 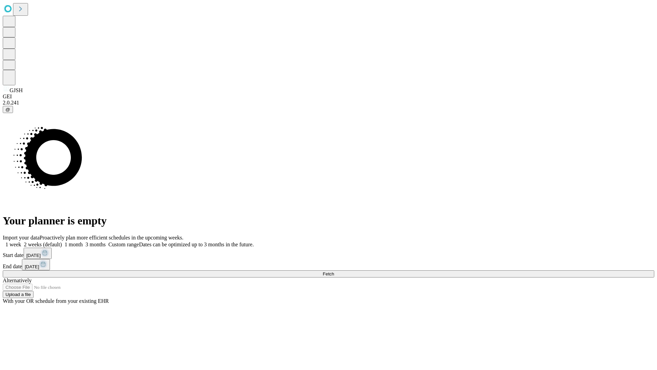 I want to click on span: 1 week, so click(x=13, y=244).